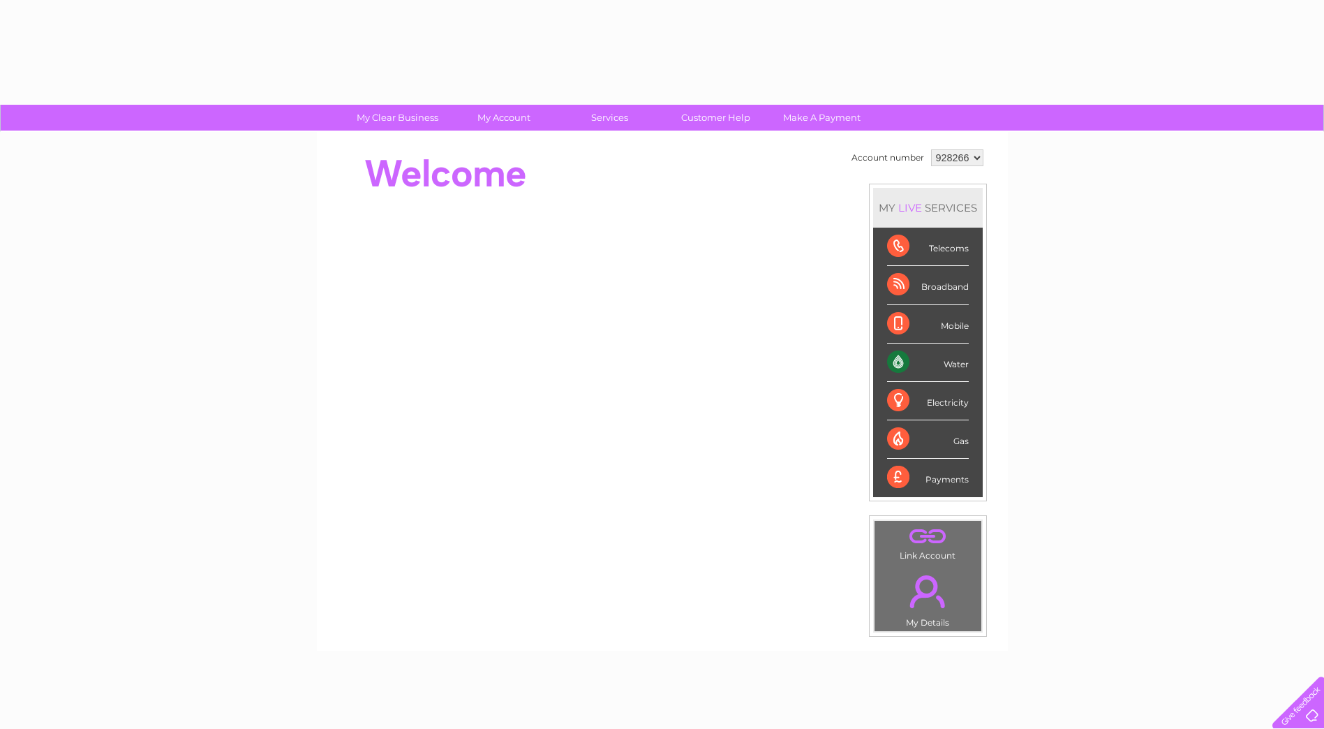 The height and width of the screenshot is (729, 1324). I want to click on div: Broadband, so click(928, 285).